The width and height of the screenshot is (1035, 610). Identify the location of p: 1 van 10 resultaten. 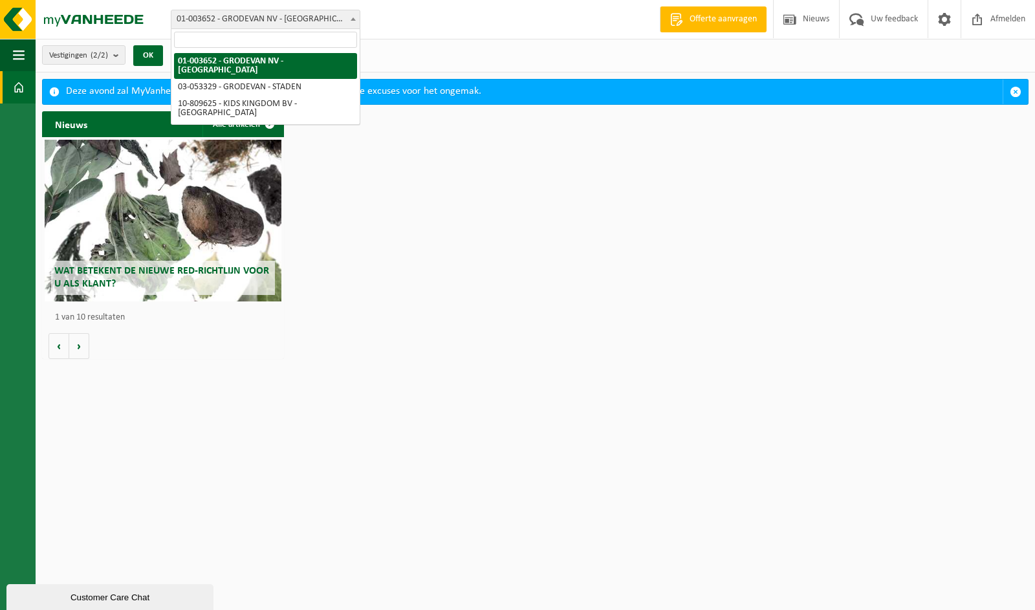
(166, 318).